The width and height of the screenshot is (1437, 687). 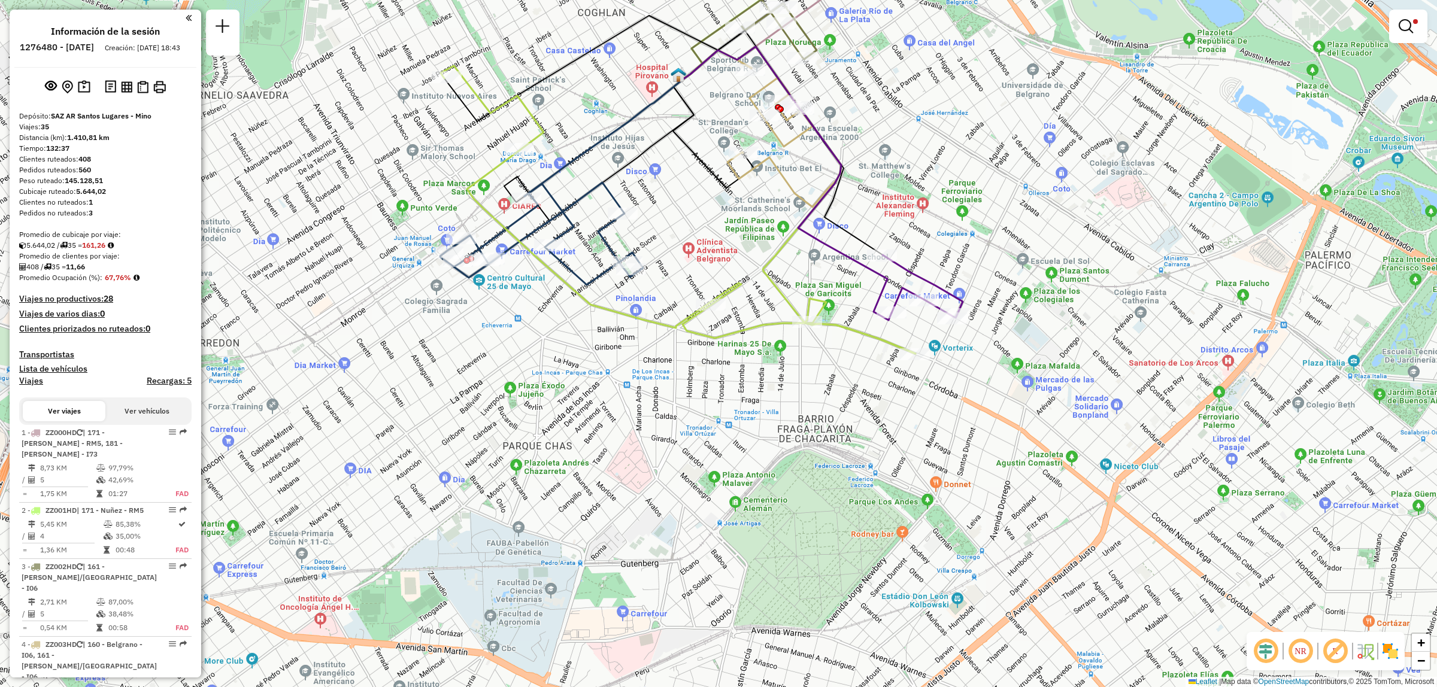 What do you see at coordinates (105, 116) in the screenshot?
I see `div: Depósito:` at bounding box center [105, 116].